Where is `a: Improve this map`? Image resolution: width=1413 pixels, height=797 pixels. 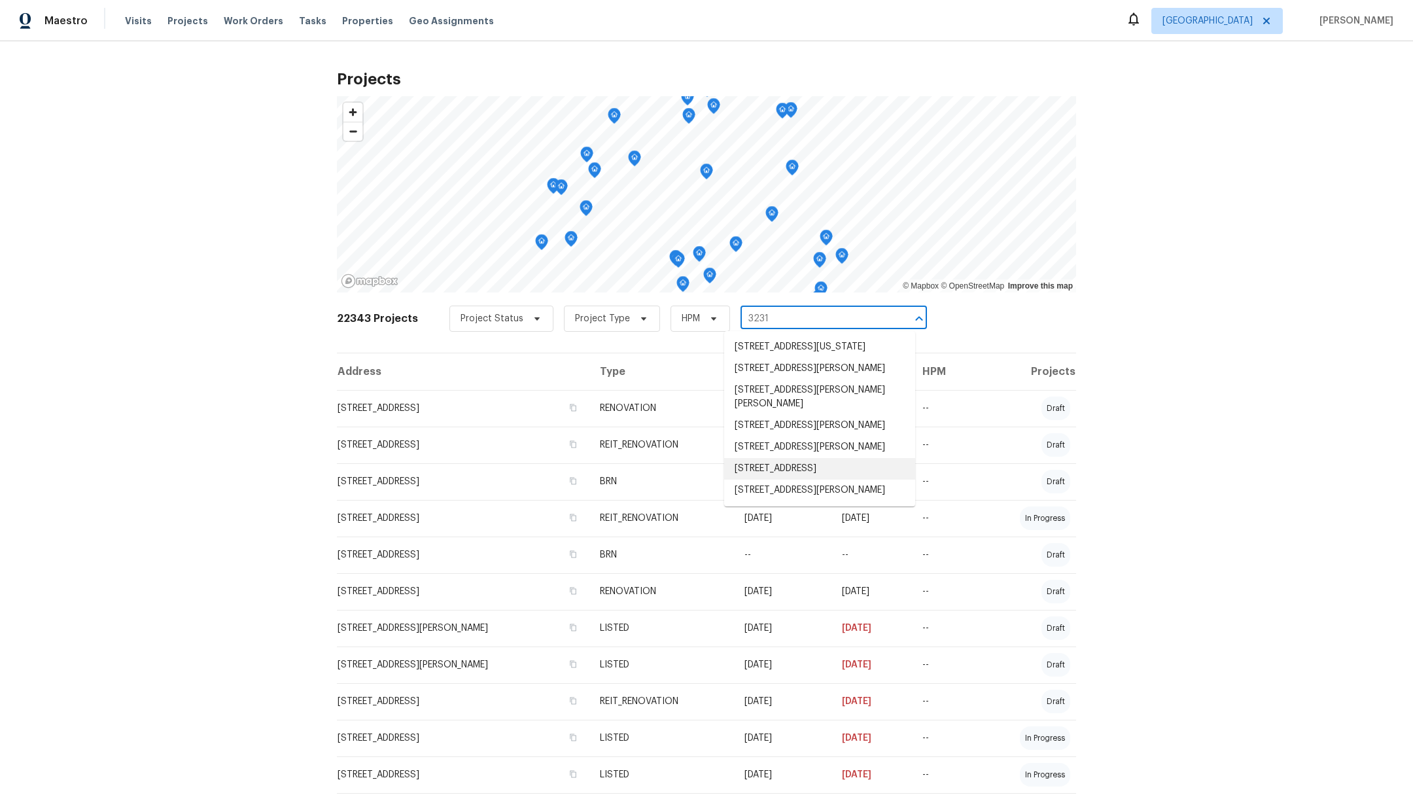 a: Improve this map is located at coordinates (1040, 286).